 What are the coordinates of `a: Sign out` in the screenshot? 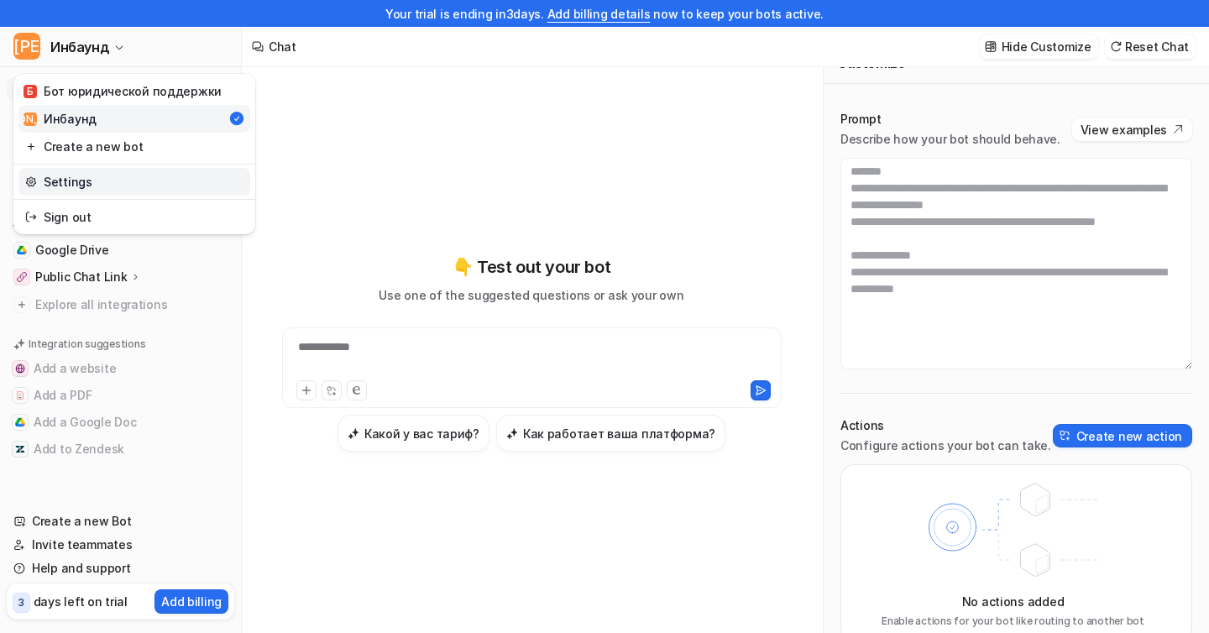 It's located at (134, 217).